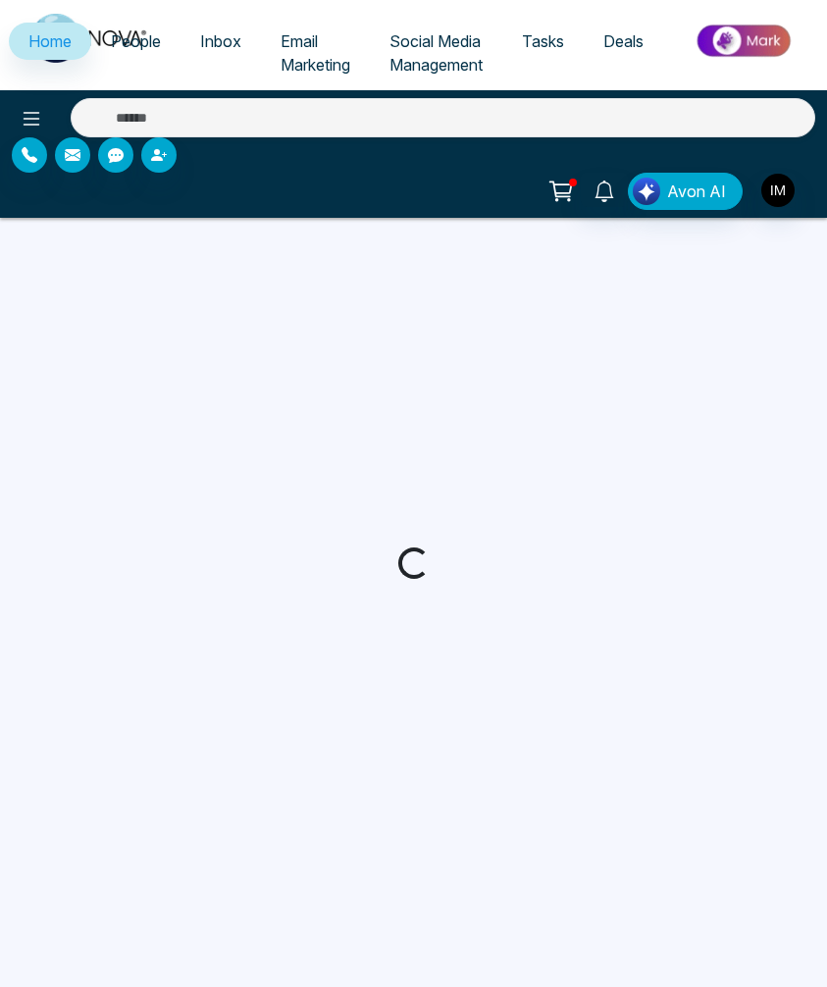 This screenshot has height=987, width=827. Describe the element at coordinates (50, 41) in the screenshot. I see `span: Home` at that location.